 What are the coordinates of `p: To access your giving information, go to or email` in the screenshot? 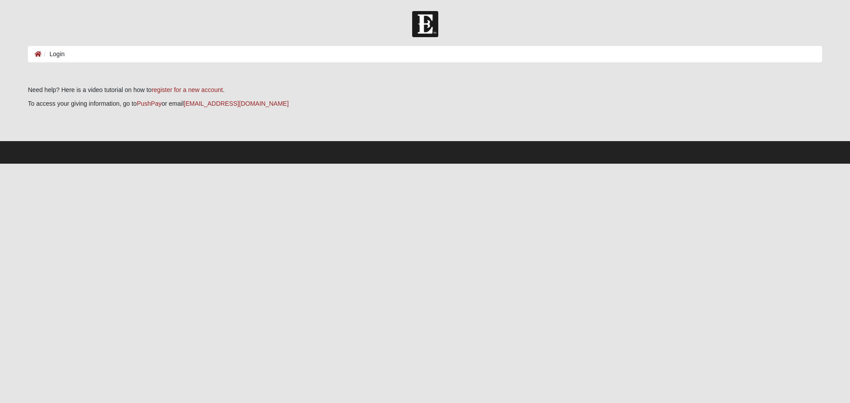 It's located at (425, 104).